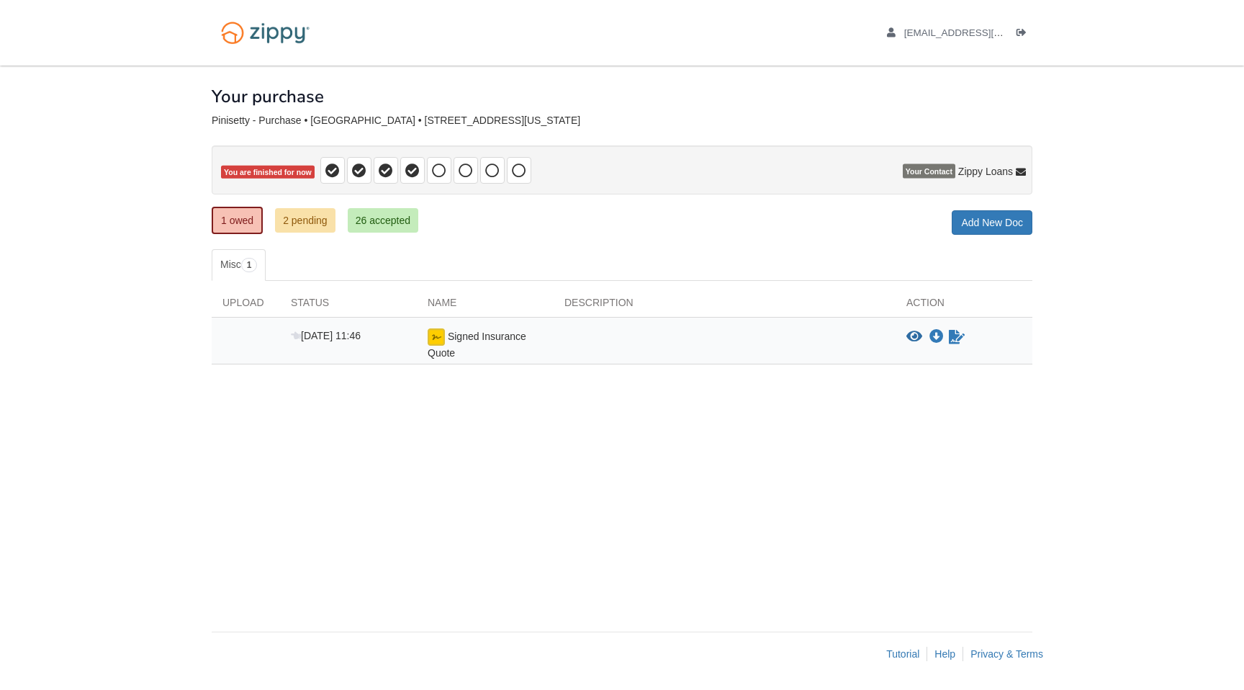 The image size is (1244, 690). What do you see at coordinates (436, 337) in the screenshot?
I see `img: Ready for you to esign` at bounding box center [436, 337].